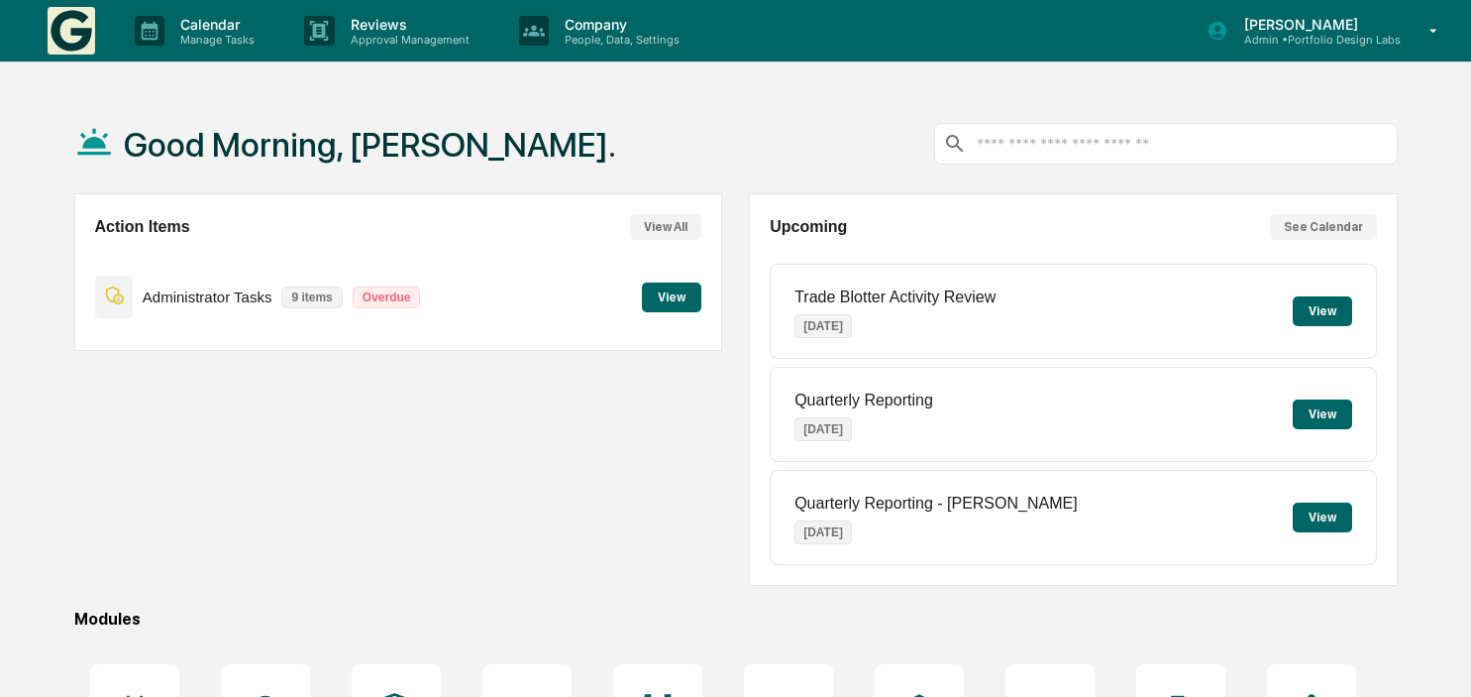  I want to click on p: People, Data, Settings, so click(619, 40).